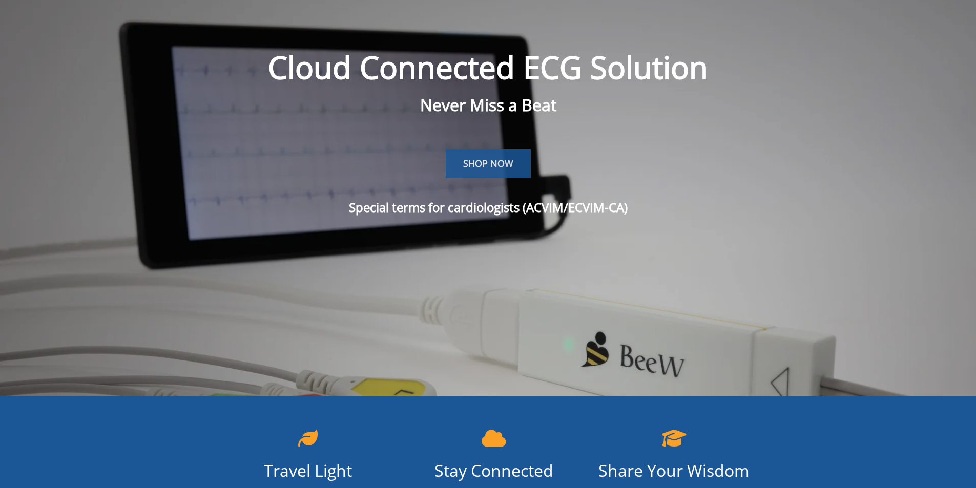 The image size is (976, 488). I want to click on span: Travel Light, so click(308, 471).